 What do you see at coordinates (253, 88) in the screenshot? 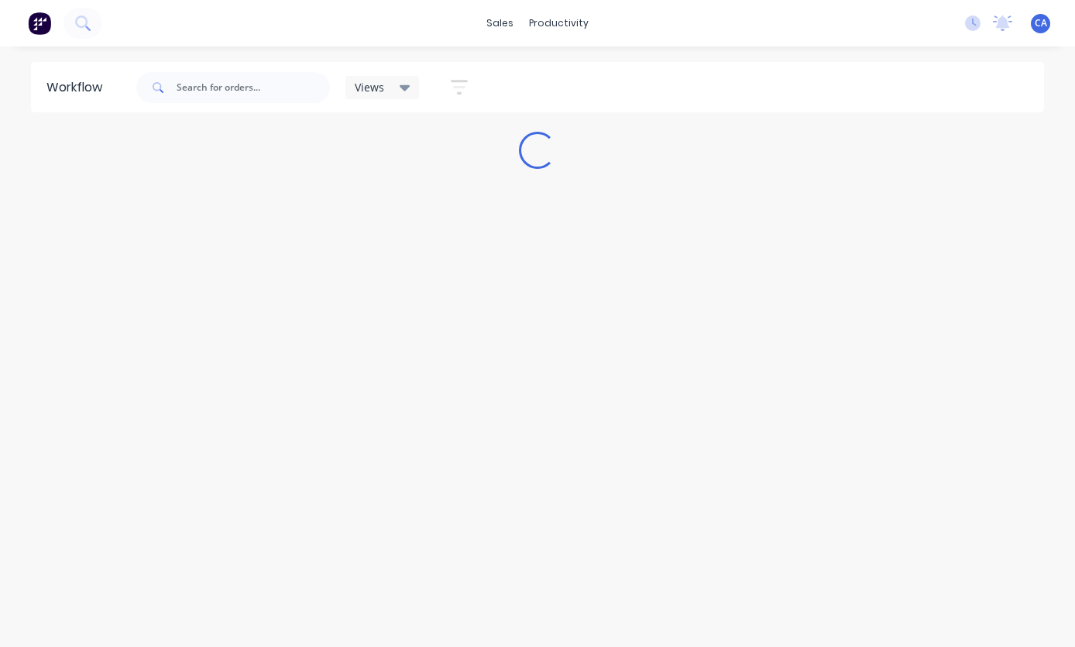
I see `input: Search for orders...` at bounding box center [253, 88].